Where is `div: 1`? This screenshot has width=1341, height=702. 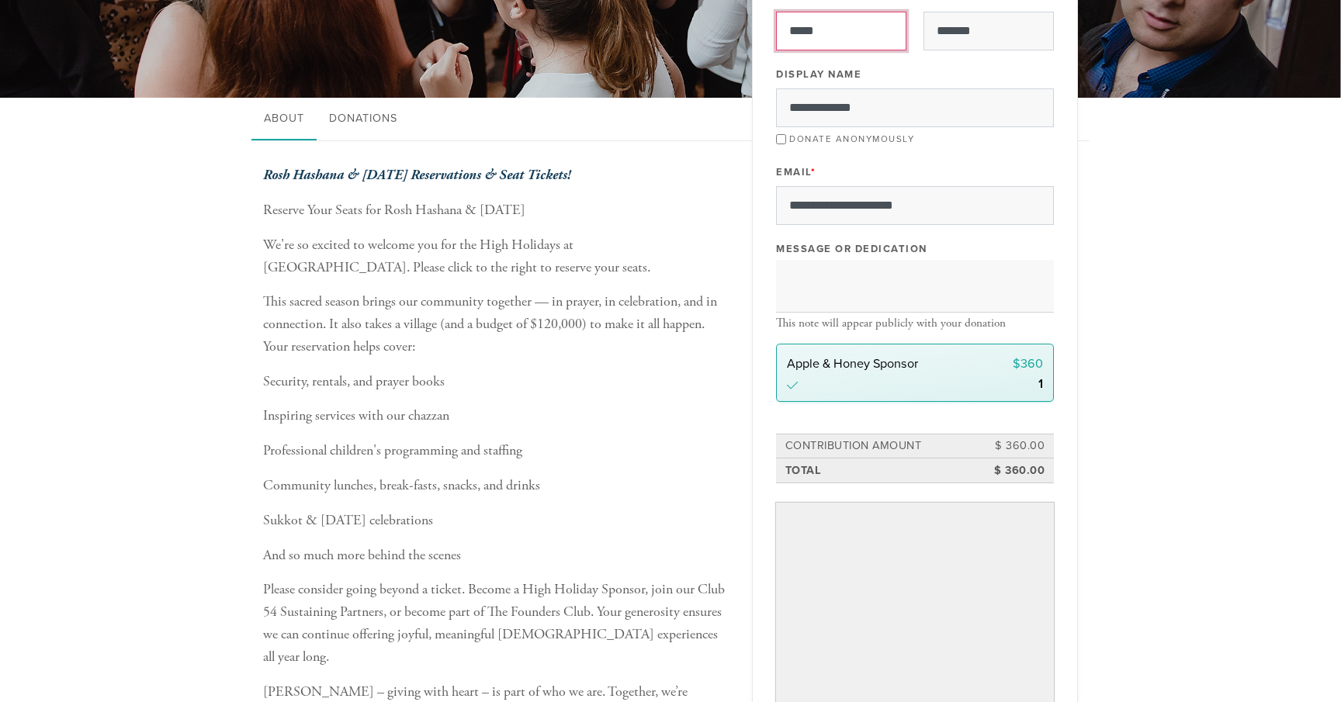 div: 1 is located at coordinates (1041, 384).